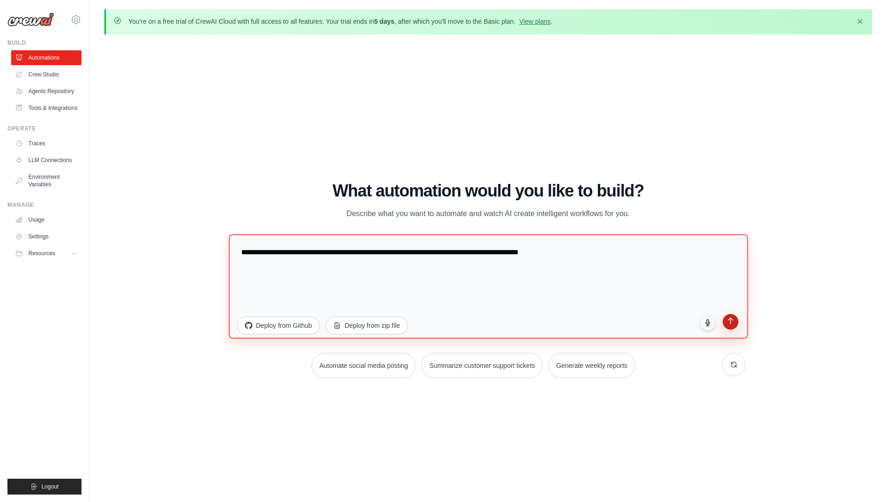  Describe the element at coordinates (46, 108) in the screenshot. I see `a: Tools & Integrations` at that location.